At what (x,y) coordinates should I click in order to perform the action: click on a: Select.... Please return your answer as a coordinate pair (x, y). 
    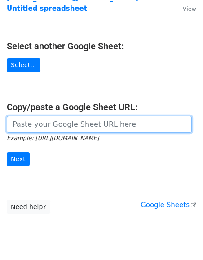
    Looking at the image, I should click on (23, 65).